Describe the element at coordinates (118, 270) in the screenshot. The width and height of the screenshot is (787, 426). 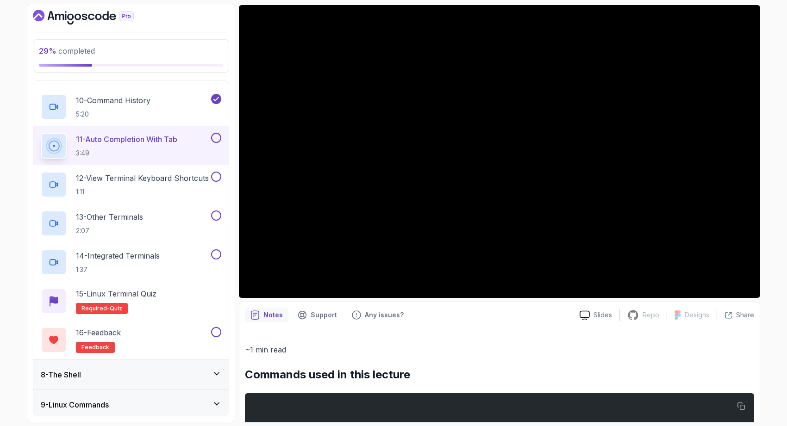
I see `p: 1:37` at that location.